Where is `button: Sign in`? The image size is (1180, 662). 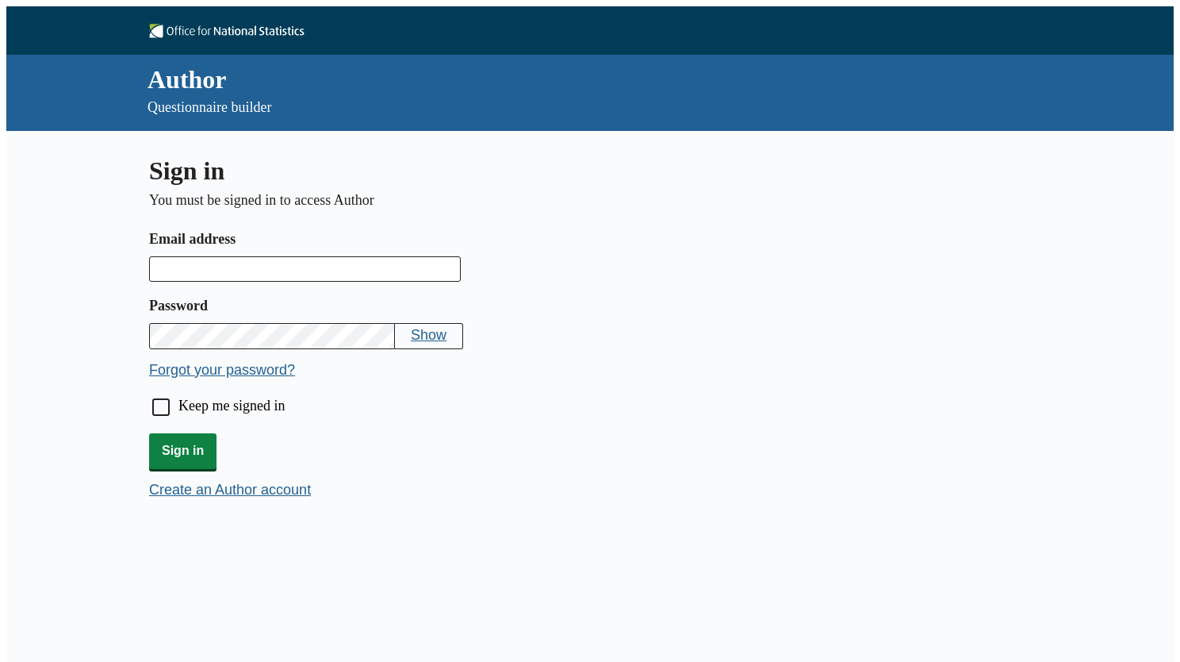 button: Sign in is located at coordinates (182, 451).